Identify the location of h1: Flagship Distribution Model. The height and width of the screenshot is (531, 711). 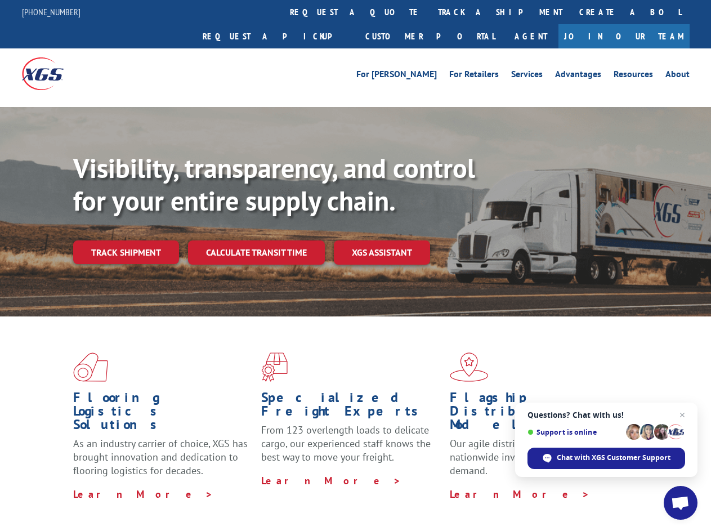
(539, 414).